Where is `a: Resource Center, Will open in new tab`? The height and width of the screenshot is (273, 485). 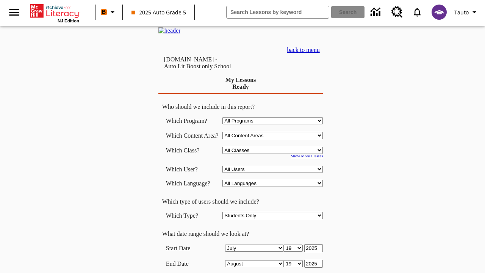
a: Resource Center, Will open in new tab is located at coordinates (397, 12).